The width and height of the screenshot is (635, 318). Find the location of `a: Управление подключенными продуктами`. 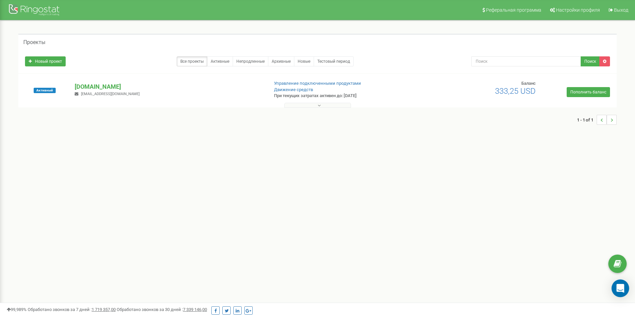

a: Управление подключенными продуктами is located at coordinates (318, 83).